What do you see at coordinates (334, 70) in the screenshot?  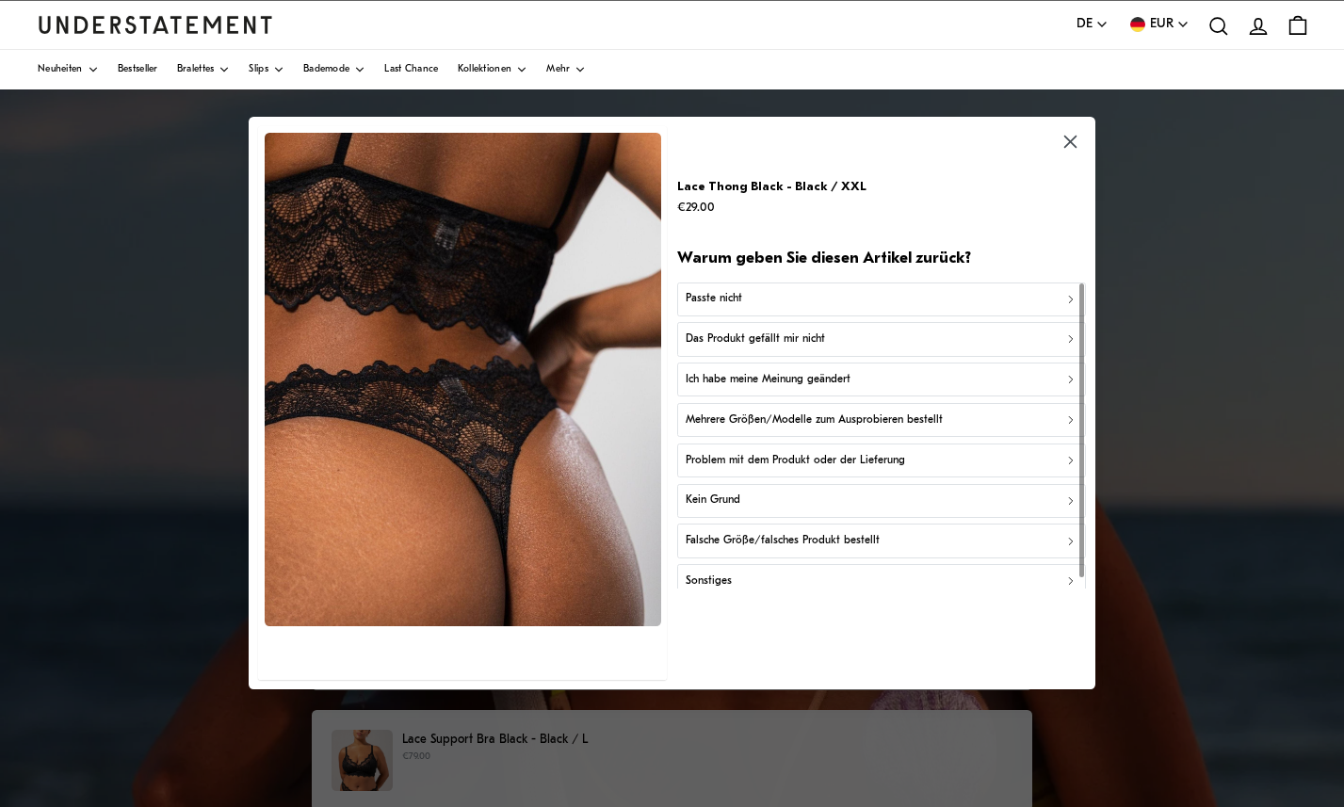 I see `a: Bademode` at bounding box center [334, 70].